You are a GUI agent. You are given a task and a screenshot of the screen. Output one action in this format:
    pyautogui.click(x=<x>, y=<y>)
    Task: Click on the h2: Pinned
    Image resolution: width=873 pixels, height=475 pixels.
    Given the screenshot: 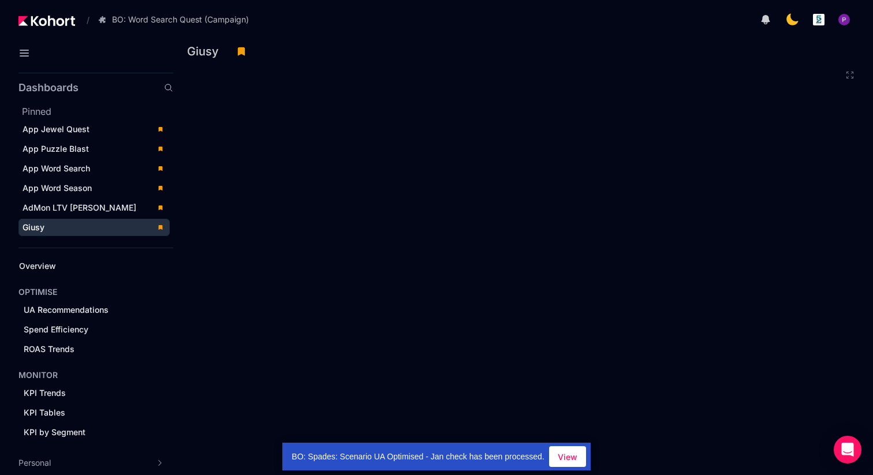 What is the action you would take?
    pyautogui.click(x=98, y=111)
    